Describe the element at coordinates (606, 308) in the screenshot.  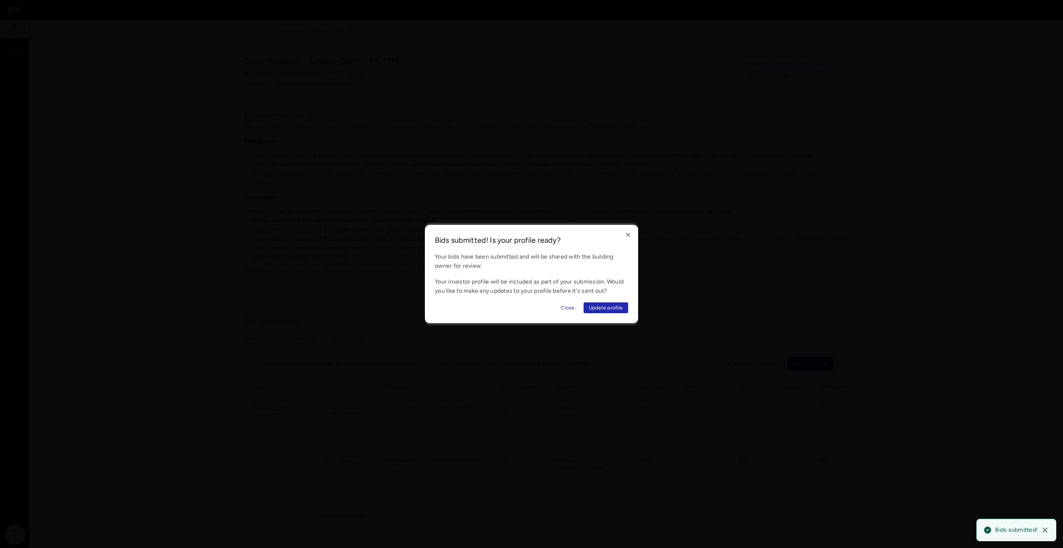
I see `button: Update profile` at that location.